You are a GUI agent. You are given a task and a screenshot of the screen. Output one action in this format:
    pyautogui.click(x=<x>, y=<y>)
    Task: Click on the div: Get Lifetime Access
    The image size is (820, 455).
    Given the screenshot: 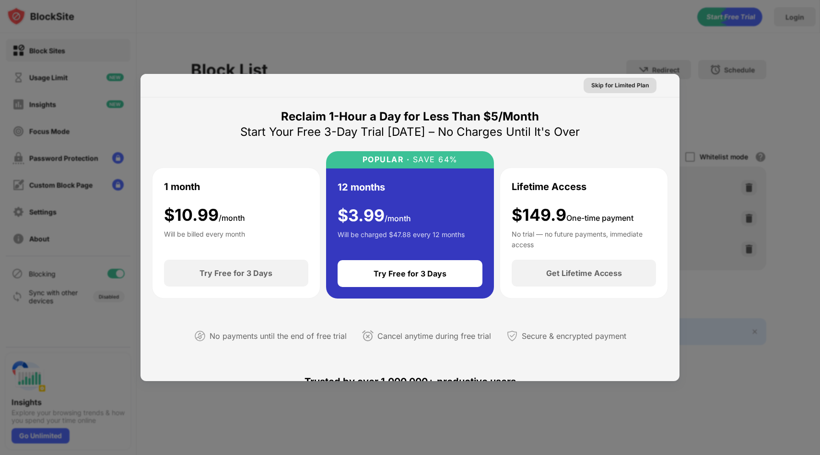 What is the action you would take?
    pyautogui.click(x=584, y=273)
    